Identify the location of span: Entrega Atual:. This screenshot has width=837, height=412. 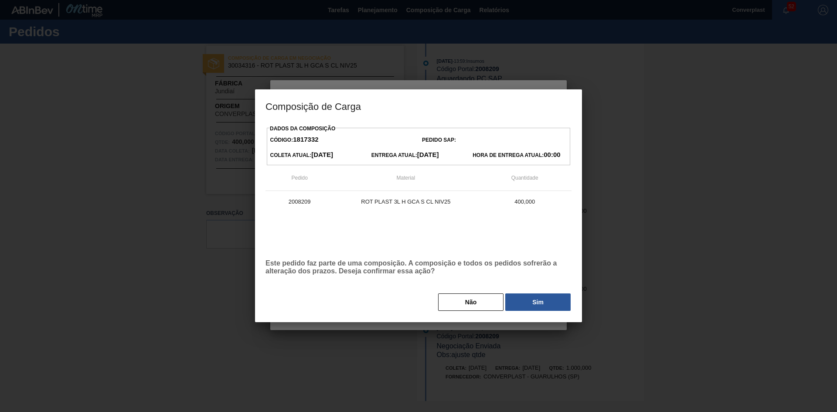
(405, 155).